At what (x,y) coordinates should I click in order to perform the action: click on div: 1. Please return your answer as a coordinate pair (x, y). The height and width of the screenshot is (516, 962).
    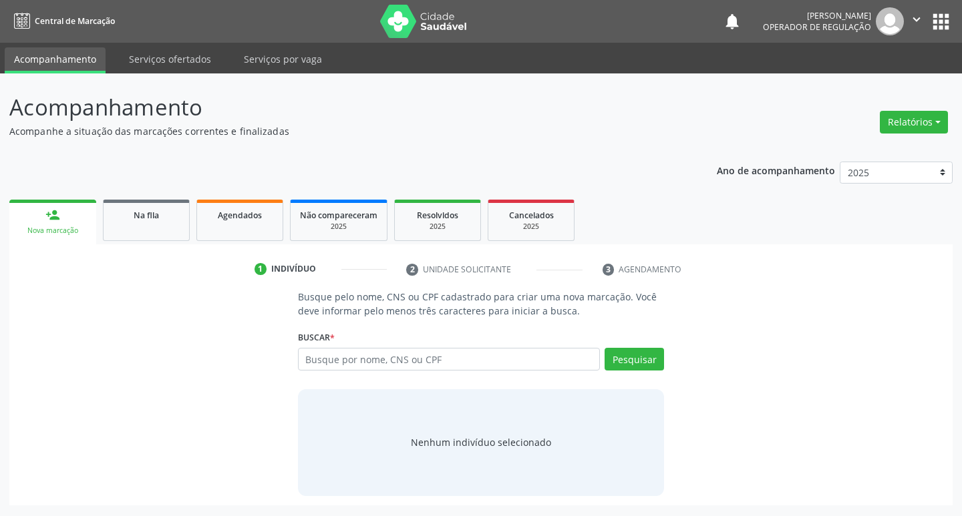
    Looking at the image, I should click on (260, 269).